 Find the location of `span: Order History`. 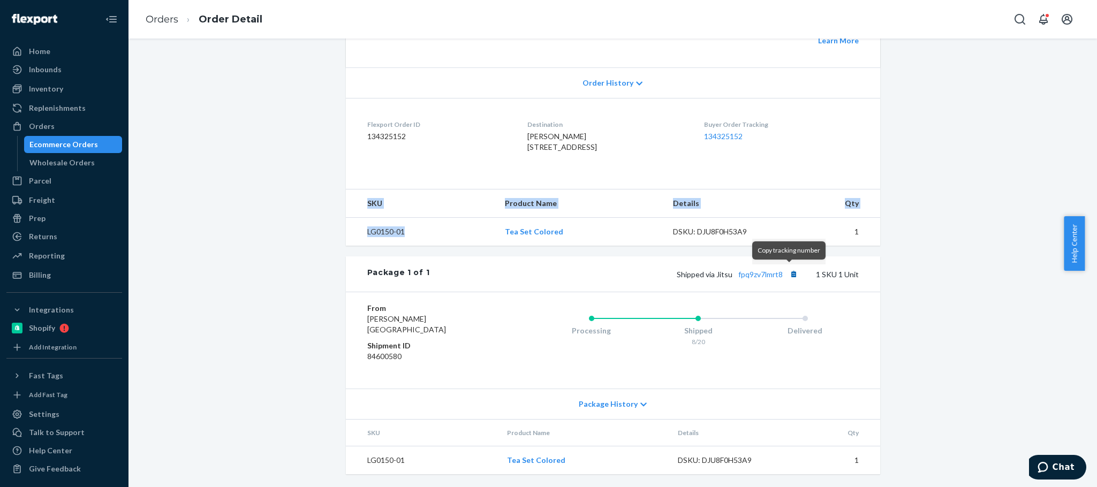

span: Order History is located at coordinates (607, 83).